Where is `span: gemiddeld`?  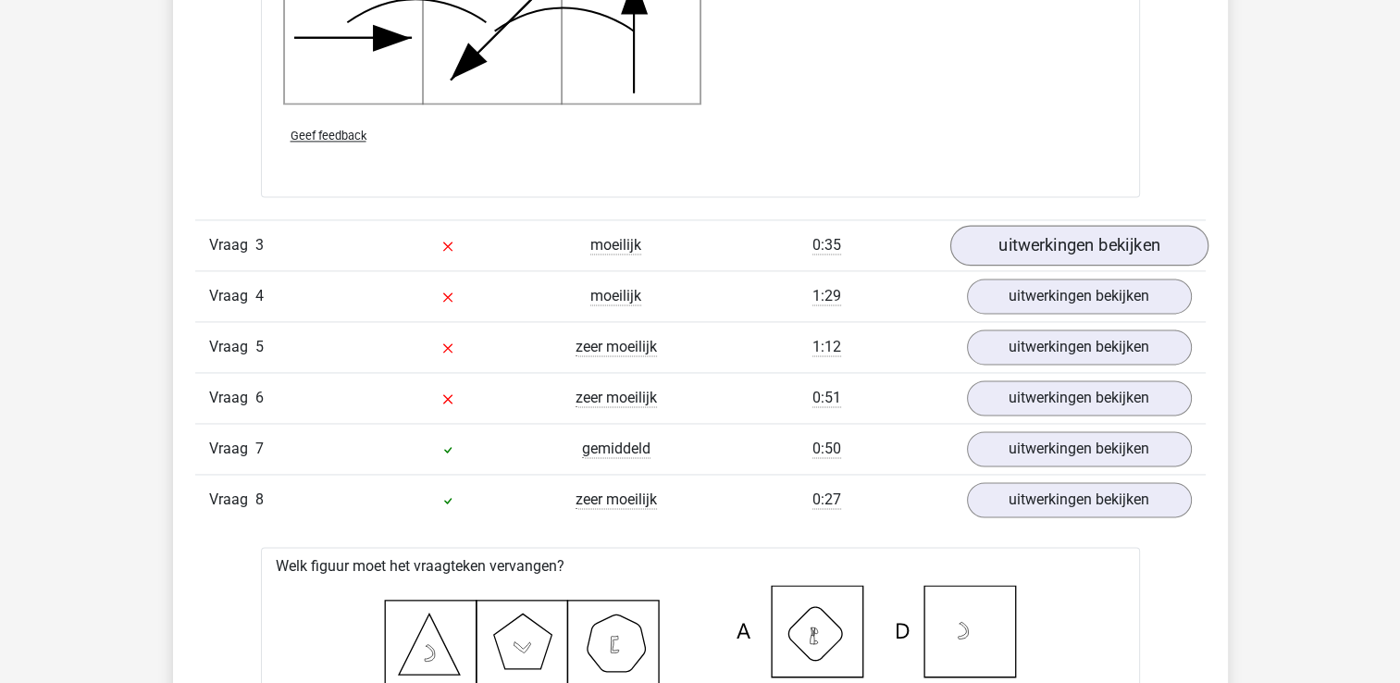 span: gemiddeld is located at coordinates (616, 449).